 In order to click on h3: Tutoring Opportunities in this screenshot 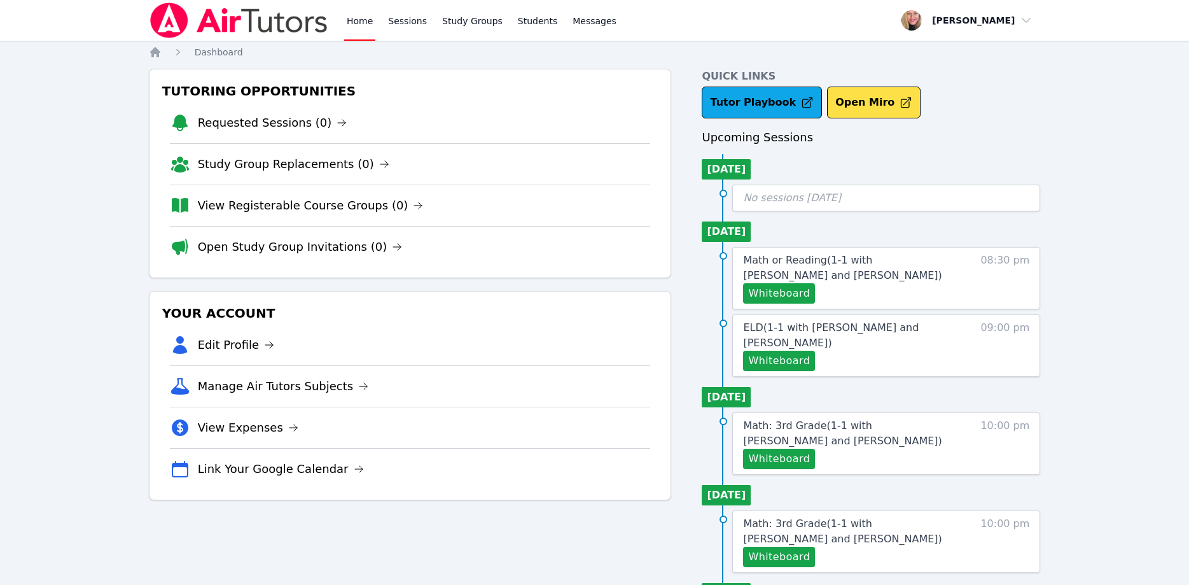, I will do `click(410, 91)`.